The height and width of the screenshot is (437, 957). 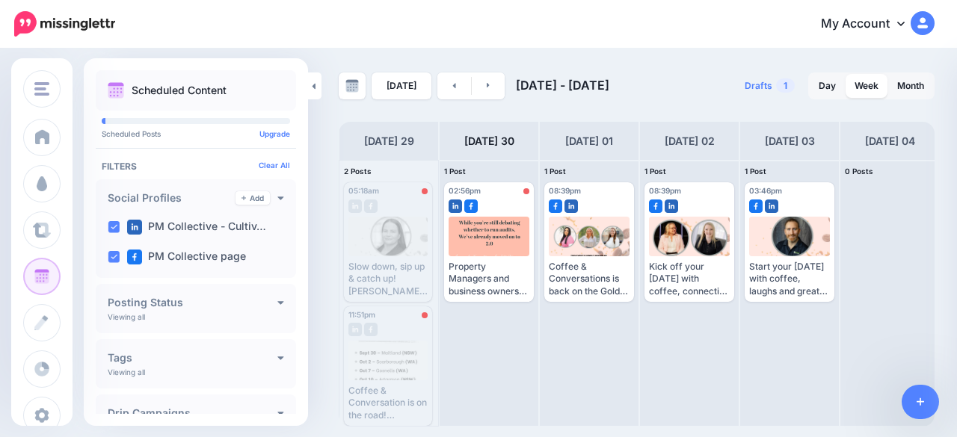 What do you see at coordinates (352, 86) in the screenshot?
I see `img: calendar-grey-darker.png` at bounding box center [352, 86].